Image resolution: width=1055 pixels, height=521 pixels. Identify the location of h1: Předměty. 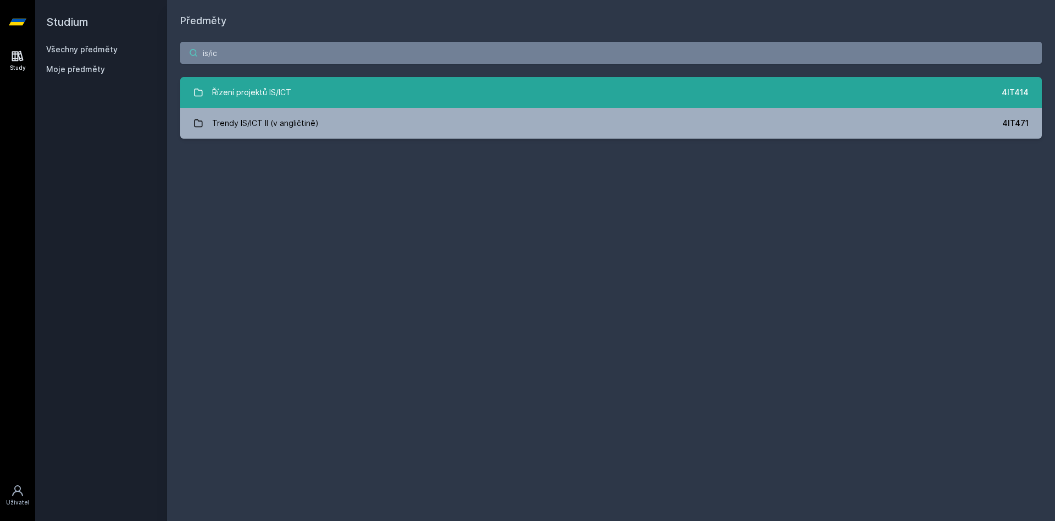
(611, 21).